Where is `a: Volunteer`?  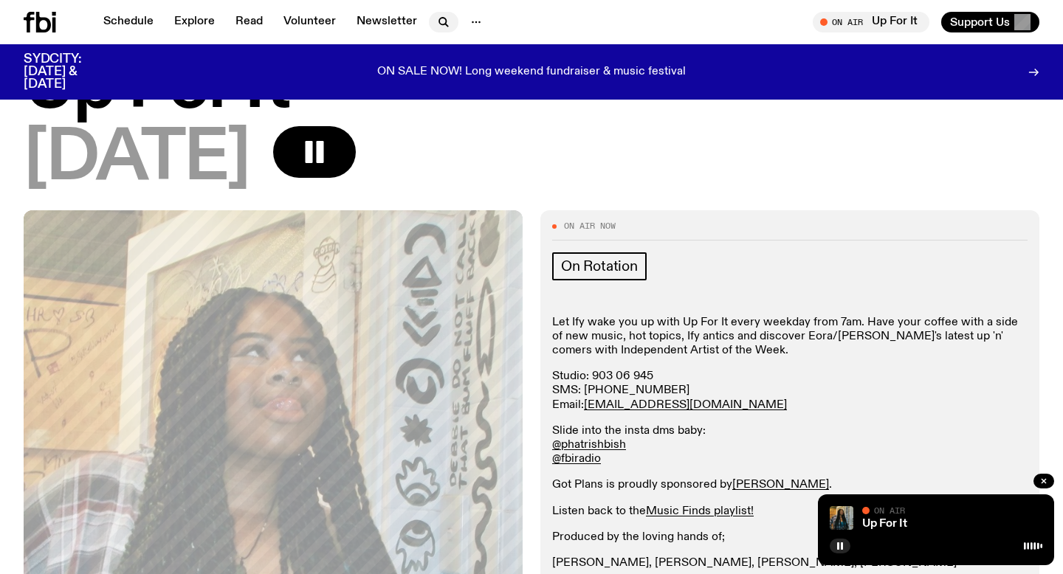 a: Volunteer is located at coordinates (309, 22).